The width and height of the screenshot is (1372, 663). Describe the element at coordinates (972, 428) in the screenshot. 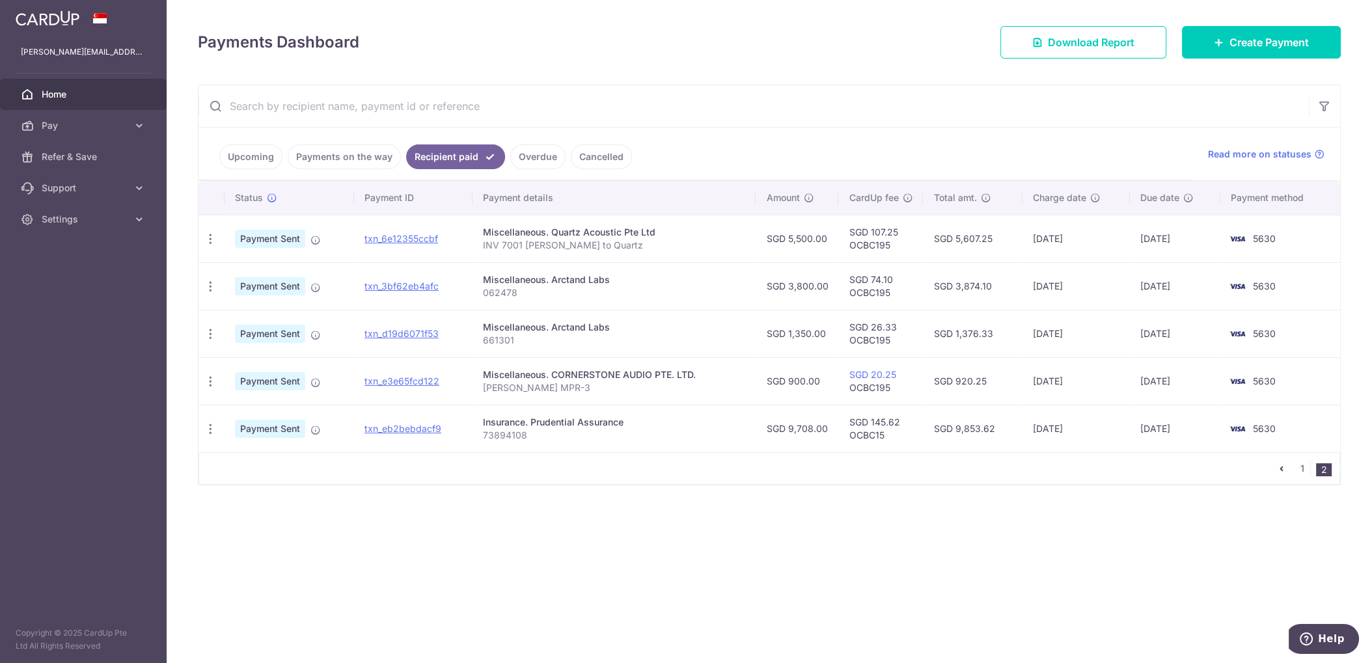

I see `td: SGD 9,853.62` at that location.